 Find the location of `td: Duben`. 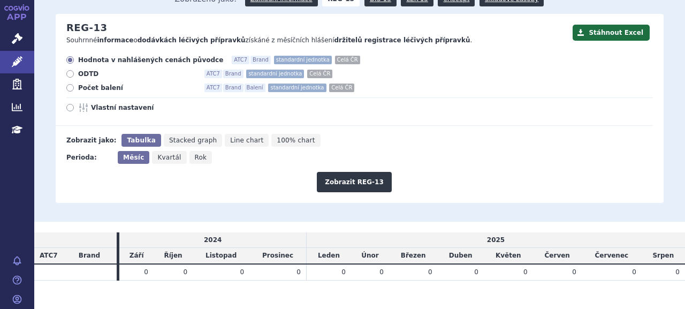

td: Duben is located at coordinates (461, 256).